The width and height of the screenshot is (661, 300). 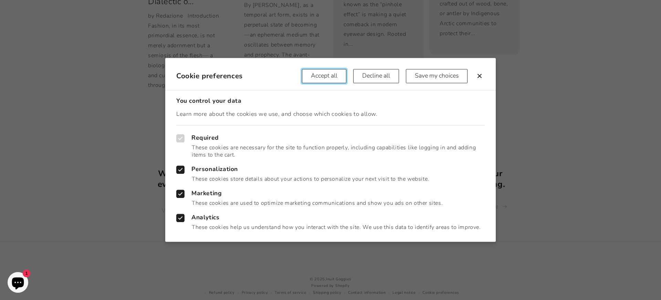 I want to click on h2: Cookie preferences, so click(x=239, y=76).